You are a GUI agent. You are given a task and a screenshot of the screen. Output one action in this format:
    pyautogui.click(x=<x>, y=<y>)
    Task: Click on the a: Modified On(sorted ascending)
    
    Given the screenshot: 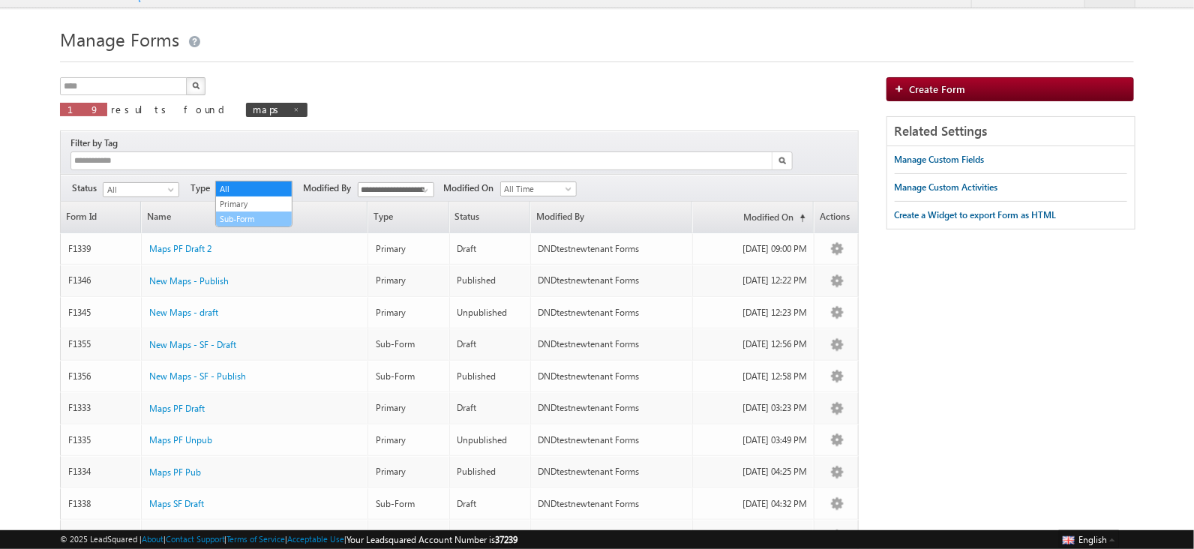 What is the action you would take?
    pyautogui.click(x=753, y=217)
    